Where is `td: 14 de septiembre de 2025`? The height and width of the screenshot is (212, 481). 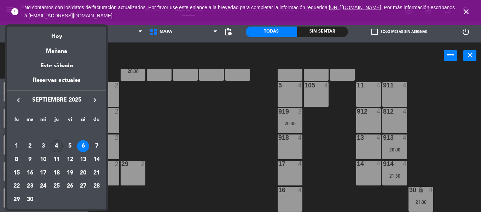 td: 14 de septiembre de 2025 is located at coordinates (97, 160).